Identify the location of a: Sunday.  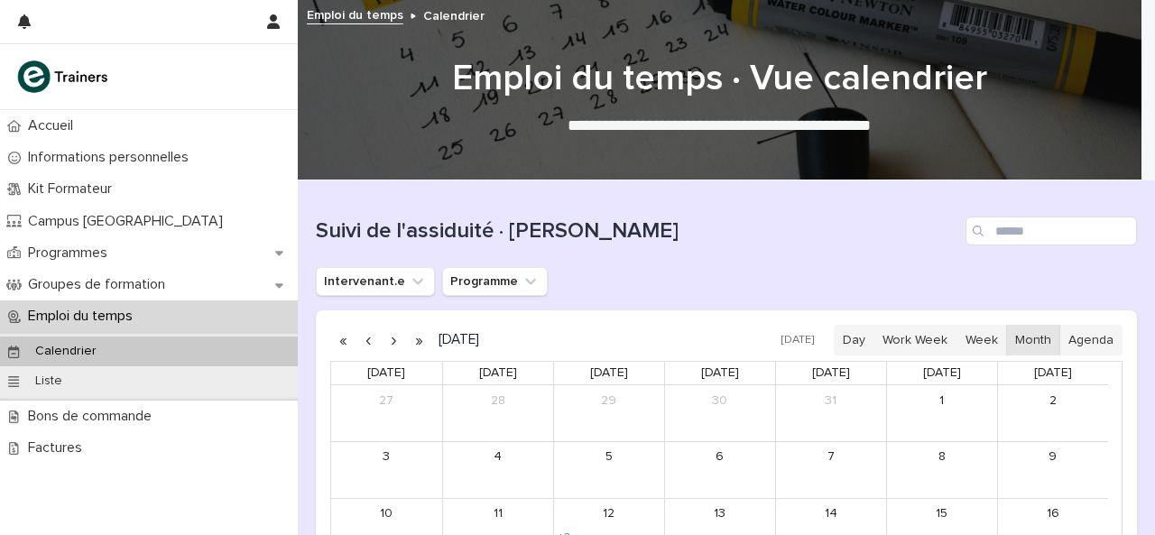
(386, 373).